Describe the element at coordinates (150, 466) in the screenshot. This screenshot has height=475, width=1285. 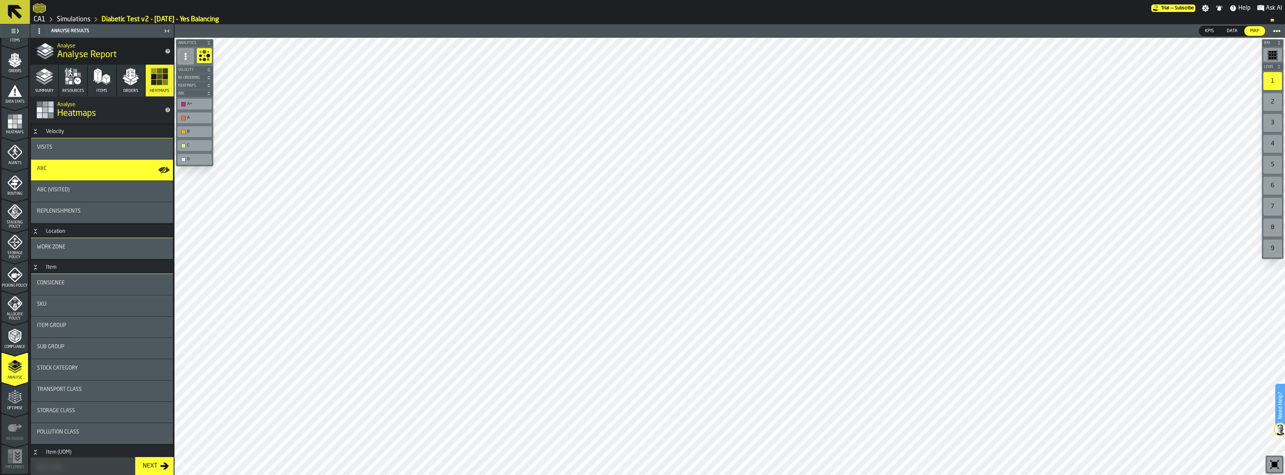
I see `div: Next` at that location.